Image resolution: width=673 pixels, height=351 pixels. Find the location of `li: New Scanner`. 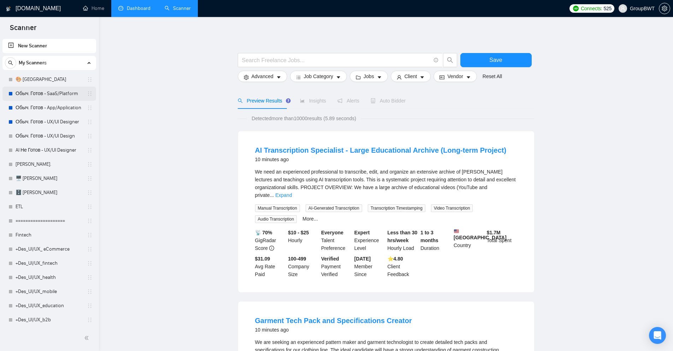

li: New Scanner is located at coordinates (49, 46).